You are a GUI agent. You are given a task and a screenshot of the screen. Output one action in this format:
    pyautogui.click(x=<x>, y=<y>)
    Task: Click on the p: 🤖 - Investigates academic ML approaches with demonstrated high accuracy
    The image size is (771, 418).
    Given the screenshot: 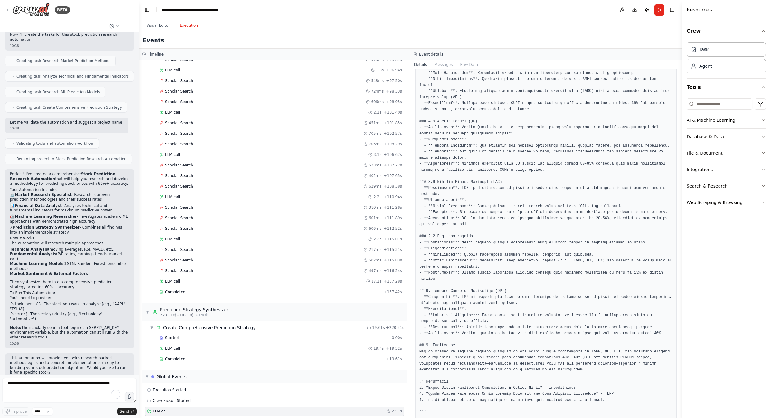 What is the action you would take?
    pyautogui.click(x=70, y=219)
    